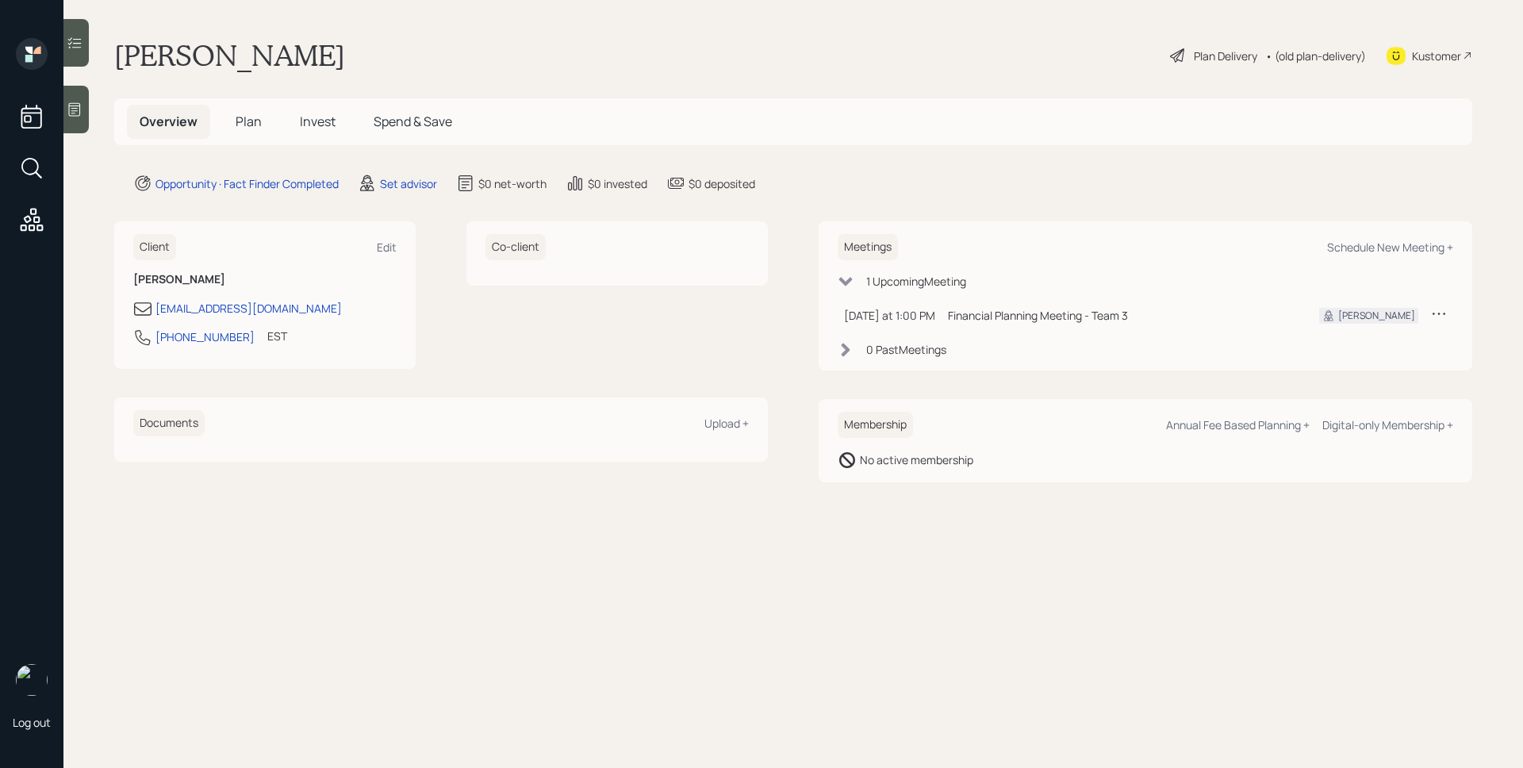  I want to click on div: Opportunity · Fact Finder Completed, so click(247, 183).